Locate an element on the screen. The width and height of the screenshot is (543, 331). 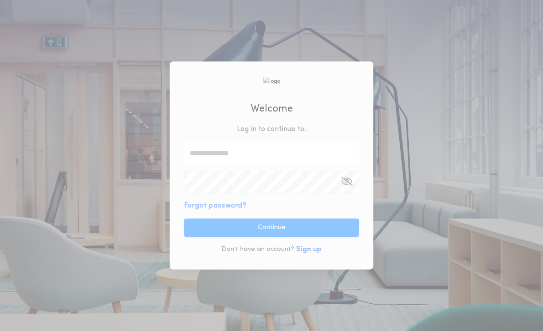
button: Sign up is located at coordinates (309, 249).